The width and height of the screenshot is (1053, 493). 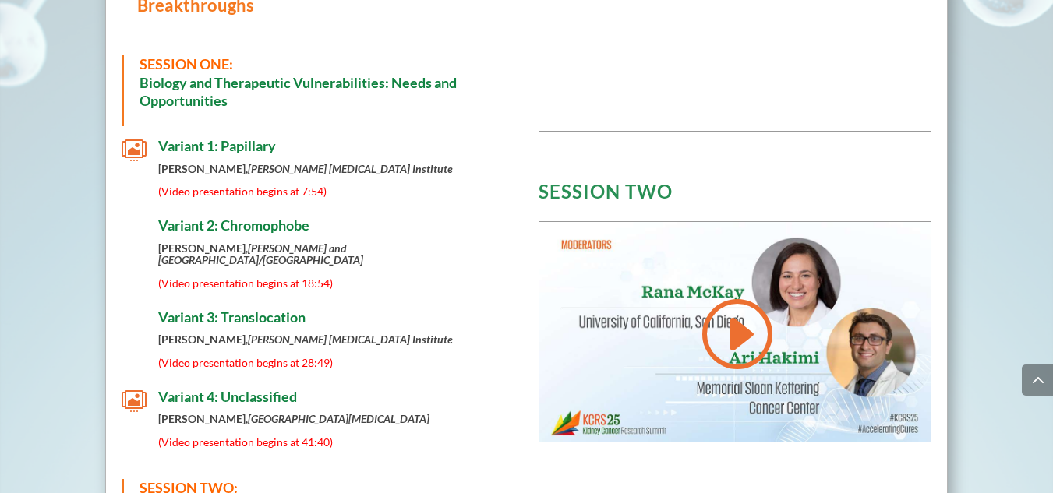 I want to click on span: Variant 2: Chromophobe, so click(x=234, y=225).